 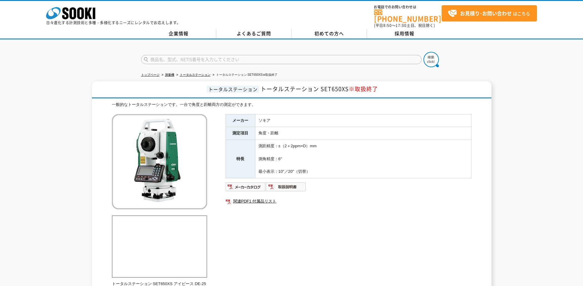 I want to click on span: トータルステーション SET650XS, so click(x=319, y=89).